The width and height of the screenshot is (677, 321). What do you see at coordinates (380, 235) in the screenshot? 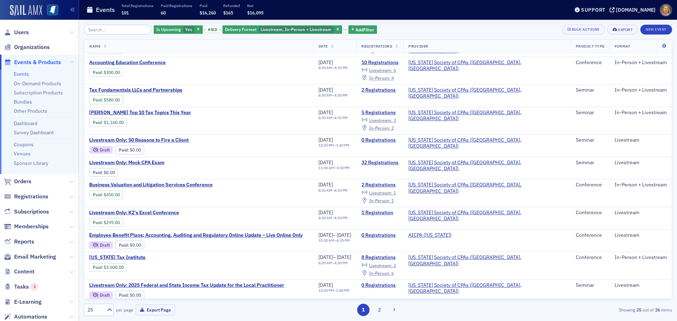
I see `a: 0 Registrations` at bounding box center [380, 235].